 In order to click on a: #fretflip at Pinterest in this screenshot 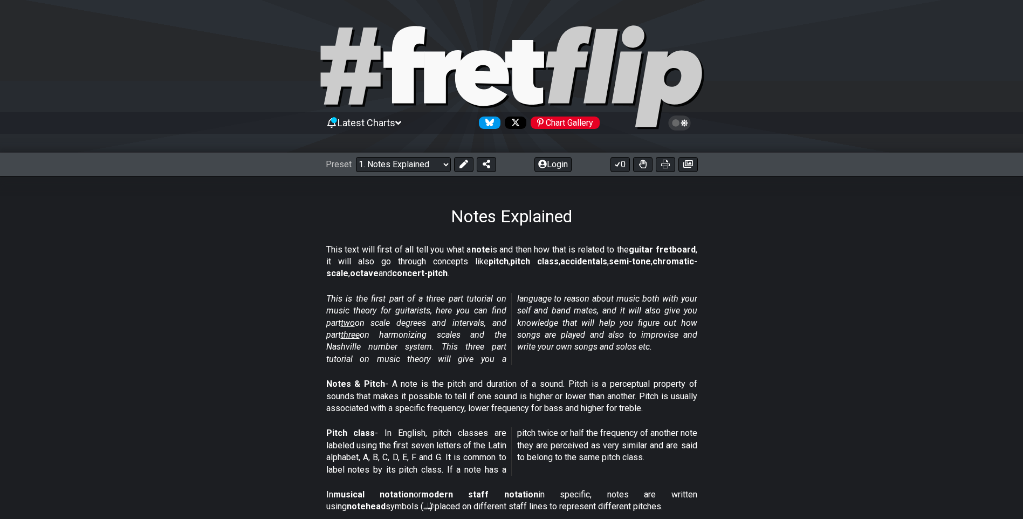, I will do `click(563, 122)`.